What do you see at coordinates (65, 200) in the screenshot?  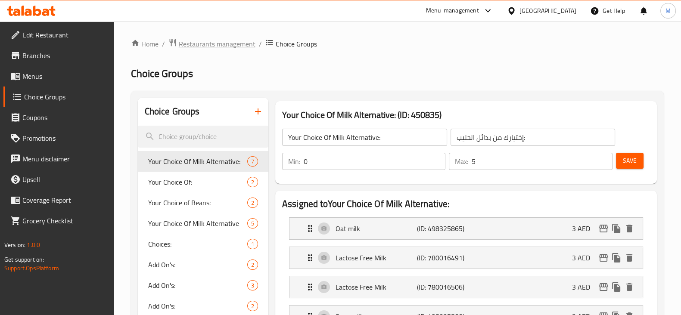 I see `span: Coverage Report` at bounding box center [65, 200].